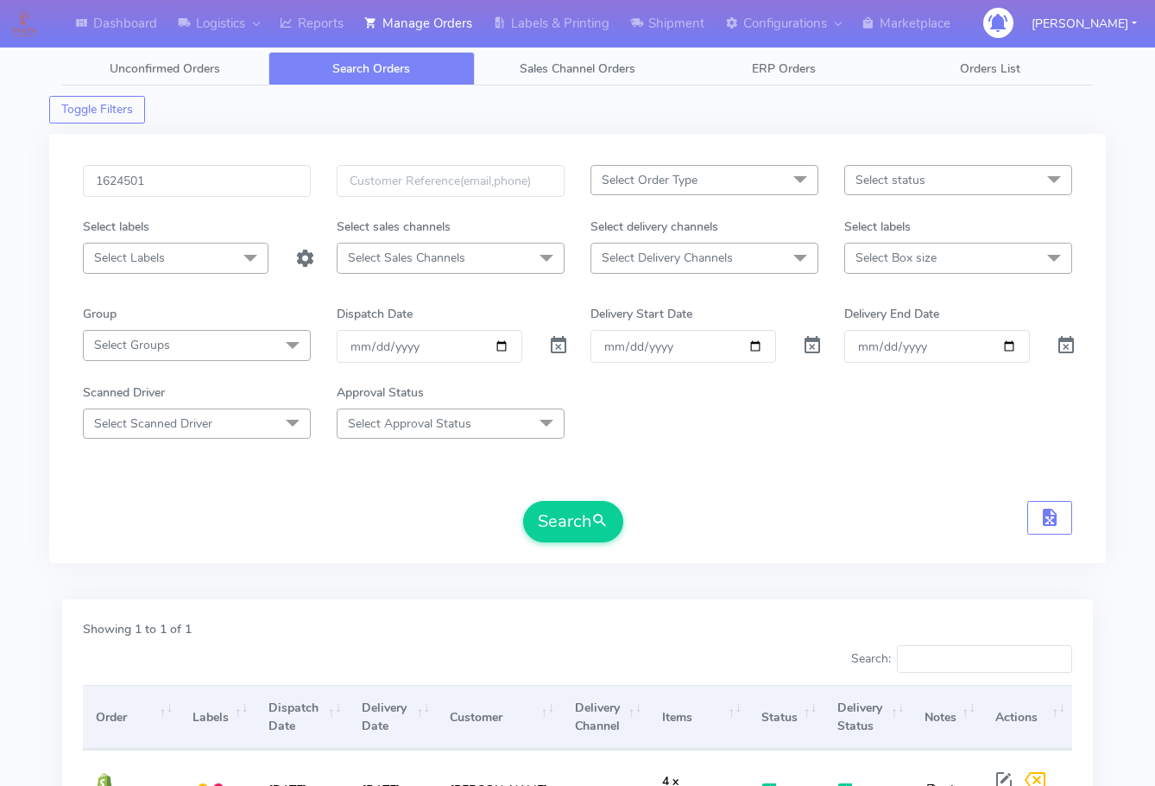 Image resolution: width=1155 pixels, height=786 pixels. What do you see at coordinates (123, 392) in the screenshot?
I see `label: Scanned Driver` at bounding box center [123, 392].